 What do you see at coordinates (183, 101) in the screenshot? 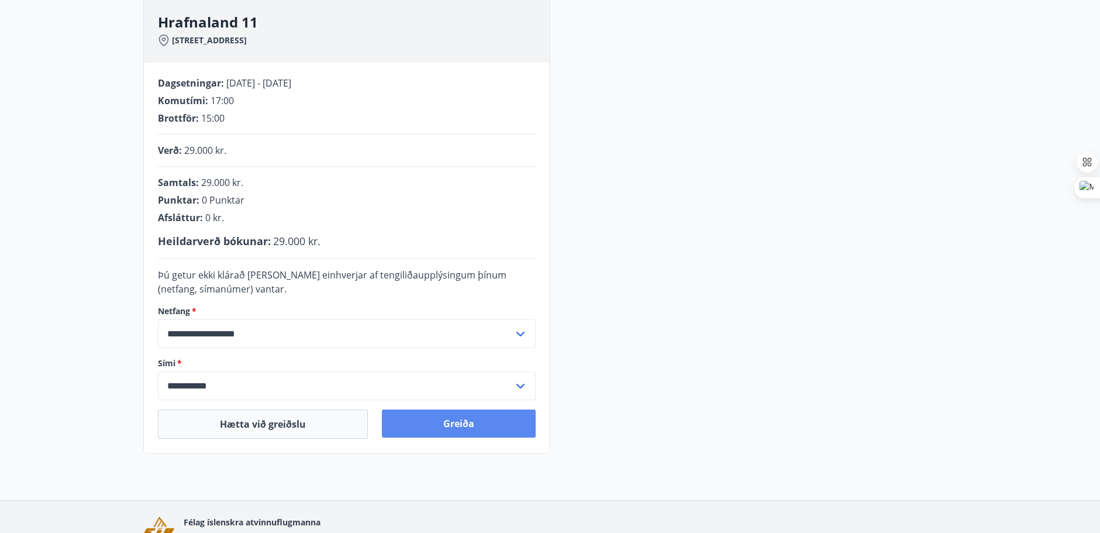
I see `span: Komutími :` at bounding box center [183, 101].